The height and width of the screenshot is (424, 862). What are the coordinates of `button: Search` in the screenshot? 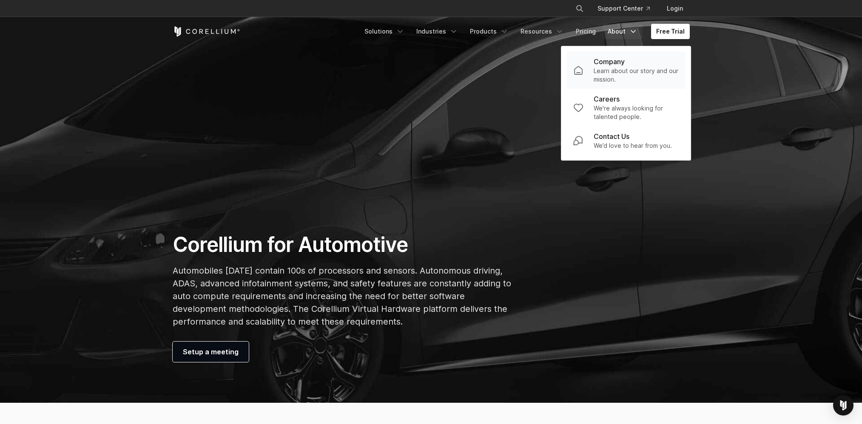 It's located at (579, 9).